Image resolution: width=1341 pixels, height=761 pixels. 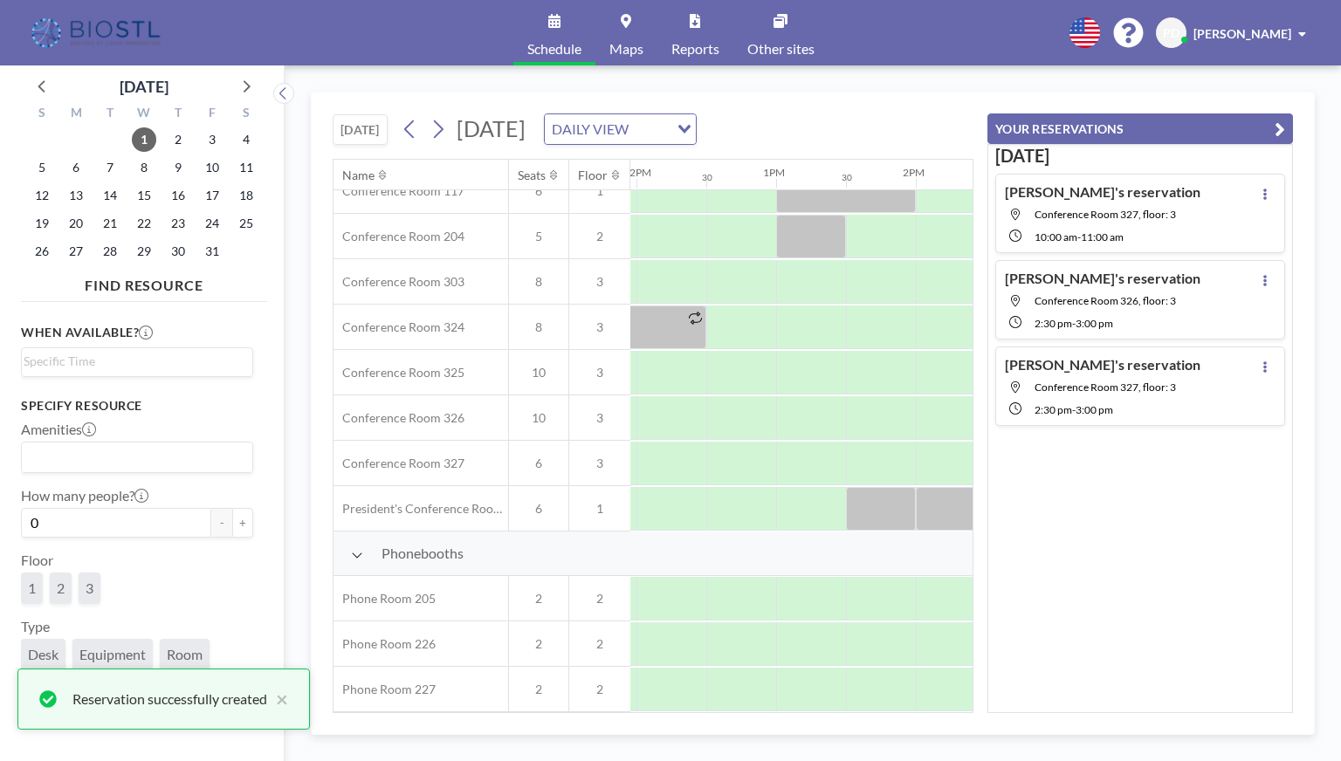 What do you see at coordinates (913, 172) in the screenshot?
I see `div: 2PM` at bounding box center [913, 172].